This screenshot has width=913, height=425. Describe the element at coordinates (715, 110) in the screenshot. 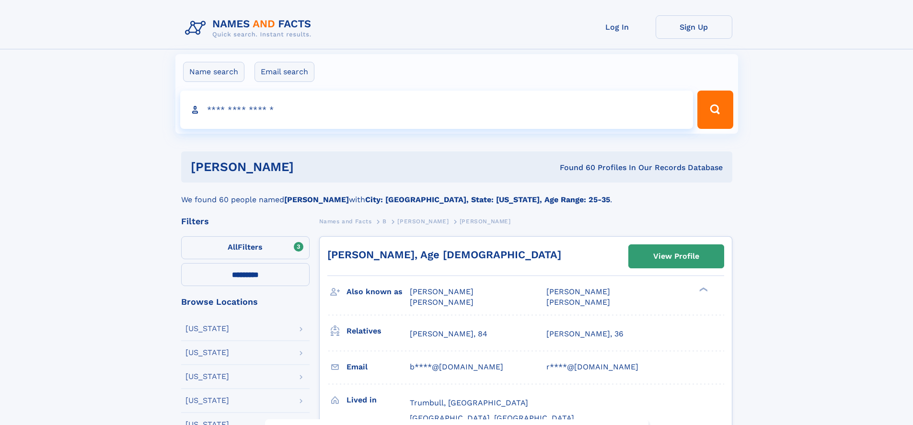

I see `button: Search Button` at that location.